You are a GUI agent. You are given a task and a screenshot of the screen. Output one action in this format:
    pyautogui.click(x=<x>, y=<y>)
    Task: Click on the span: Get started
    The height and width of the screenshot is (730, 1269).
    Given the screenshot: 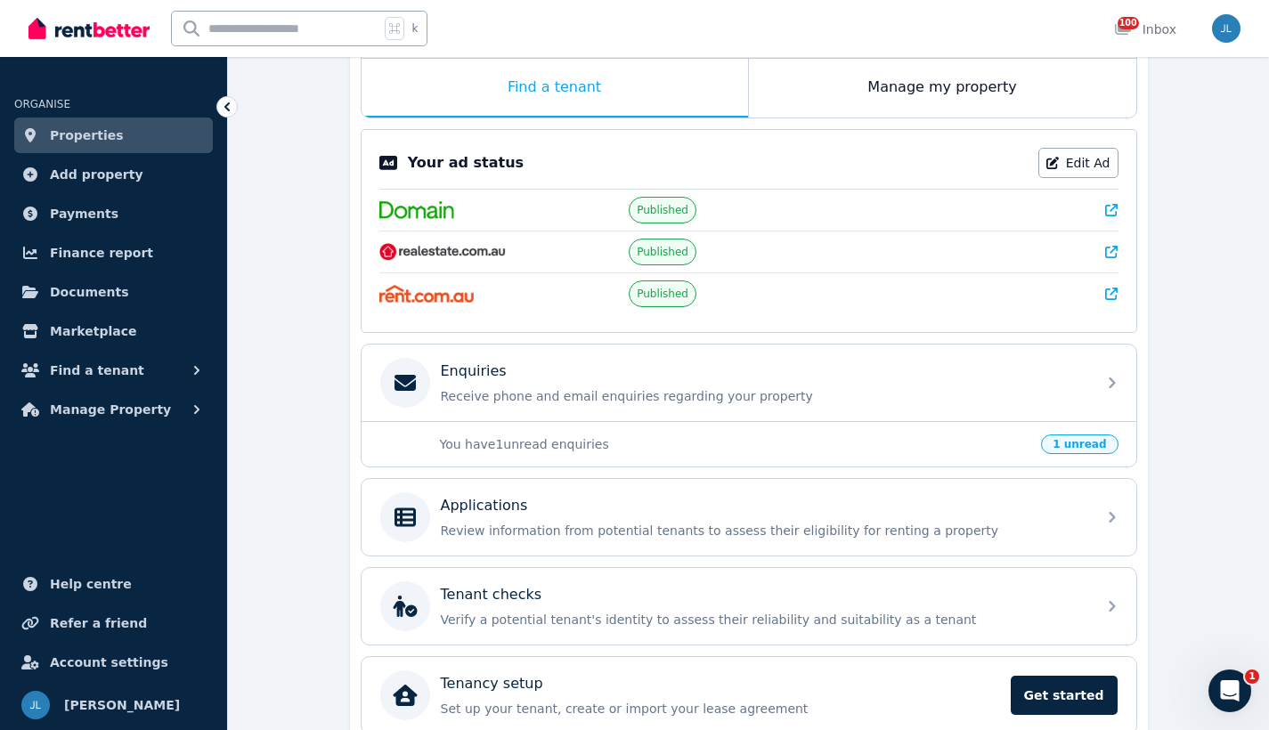 What is the action you would take?
    pyautogui.click(x=1064, y=696)
    